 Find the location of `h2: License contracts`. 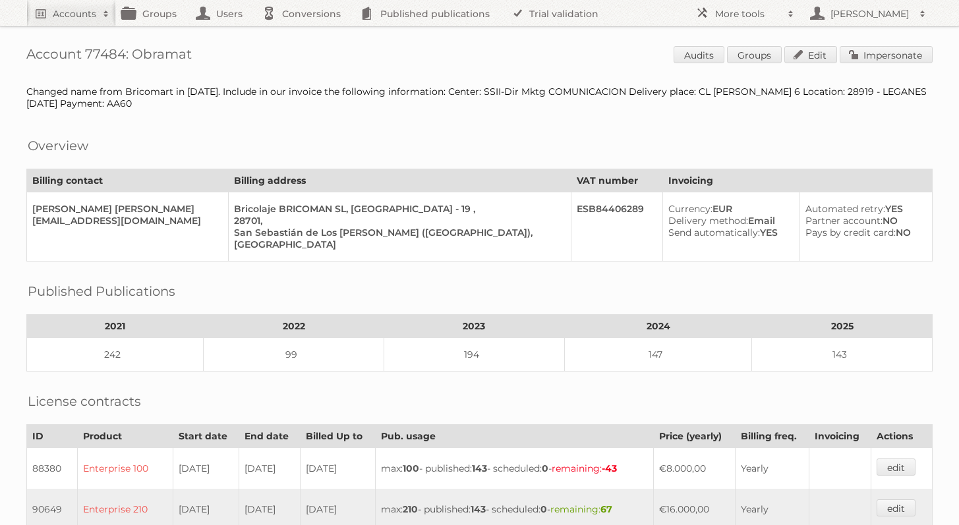

h2: License contracts is located at coordinates (84, 401).